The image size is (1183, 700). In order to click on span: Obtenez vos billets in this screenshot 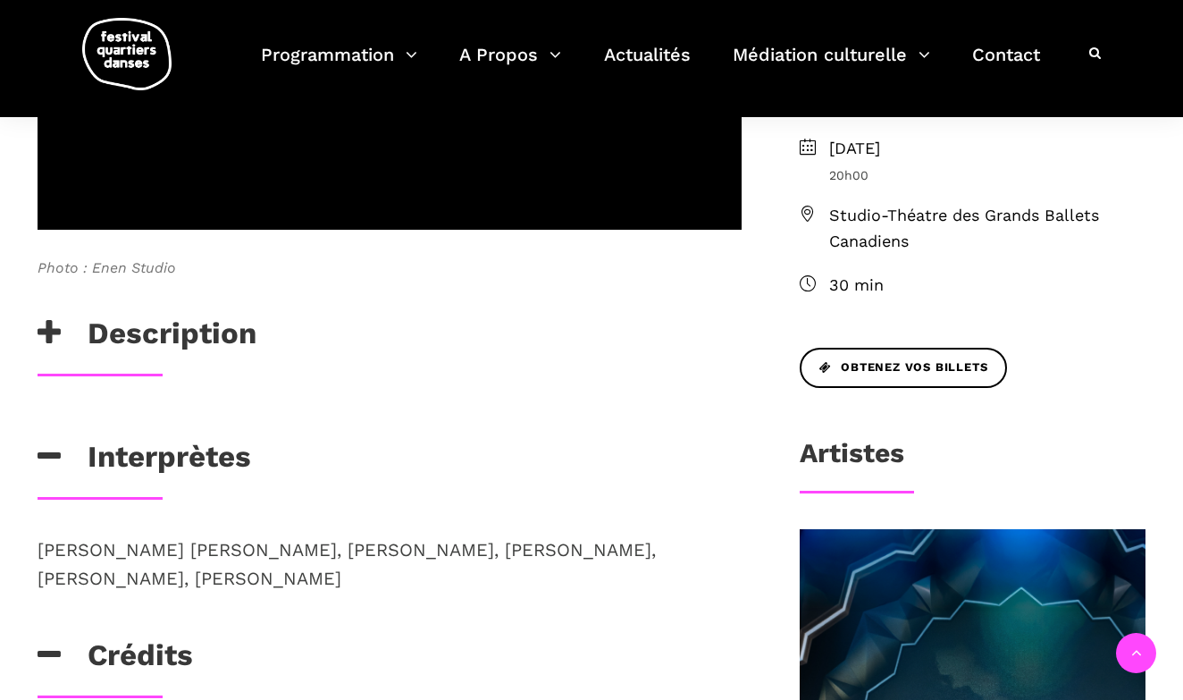, I will do `click(904, 367)`.